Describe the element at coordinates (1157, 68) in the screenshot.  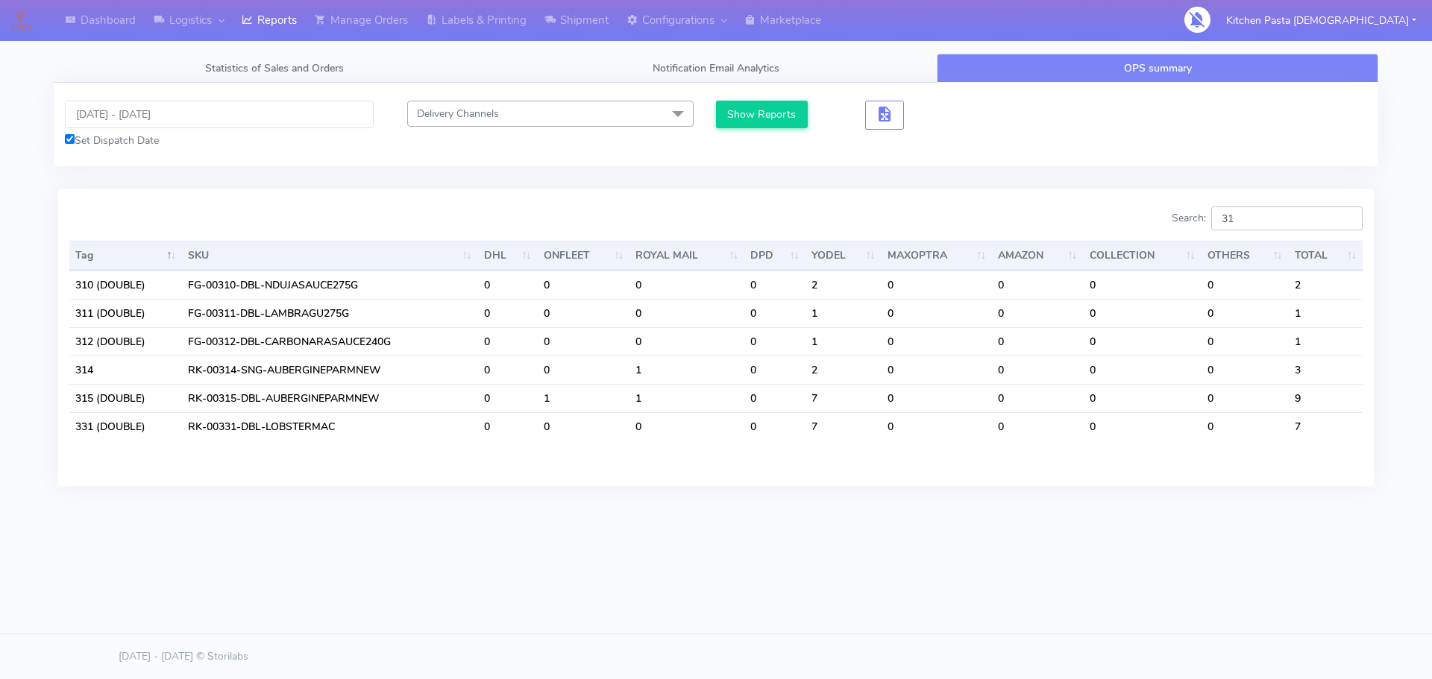
I see `span: OPS summary` at that location.